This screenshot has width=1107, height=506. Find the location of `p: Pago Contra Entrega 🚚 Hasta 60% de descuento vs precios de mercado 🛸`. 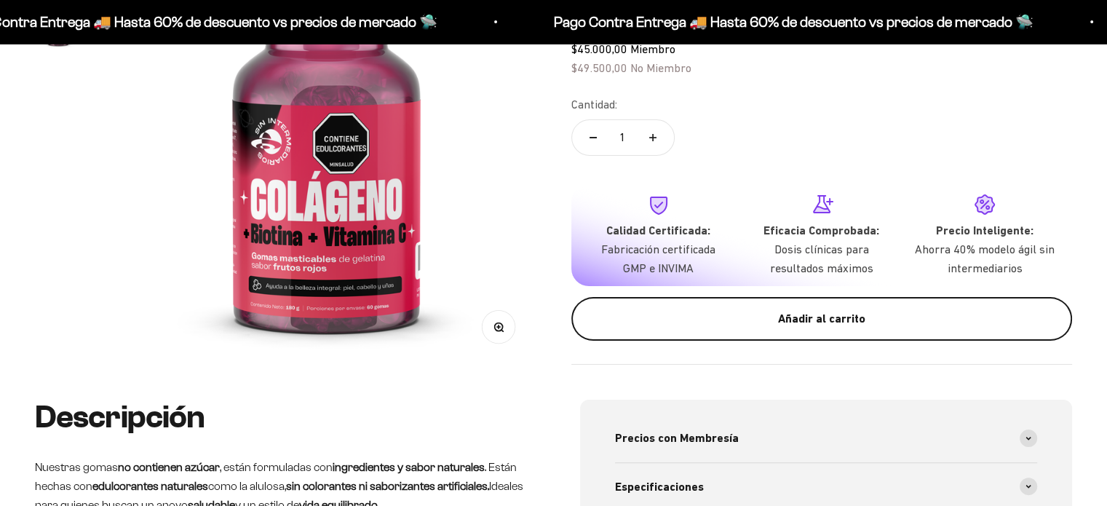

p: Pago Contra Entrega 🚚 Hasta 60% de descuento vs precios de mercado 🛸 is located at coordinates (793, 22).